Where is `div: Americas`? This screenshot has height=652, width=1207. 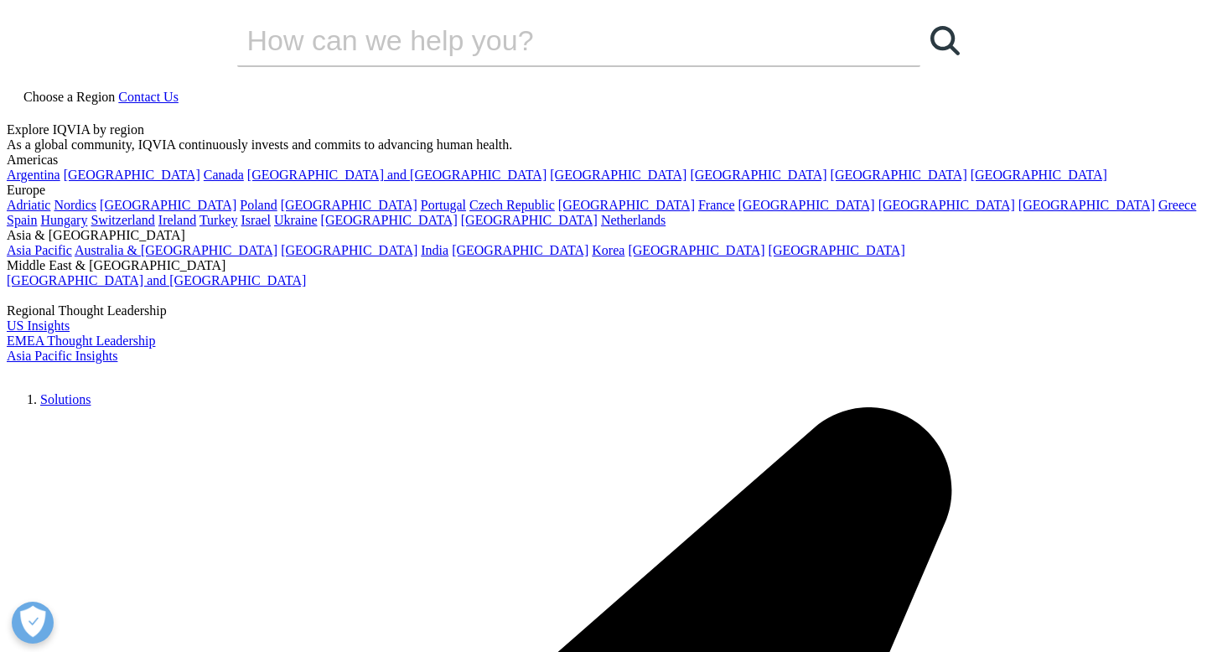 div: Americas is located at coordinates (604, 160).